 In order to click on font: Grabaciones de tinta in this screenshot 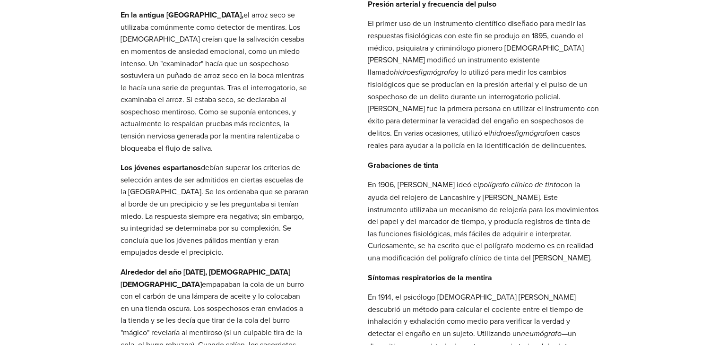, I will do `click(403, 165)`.